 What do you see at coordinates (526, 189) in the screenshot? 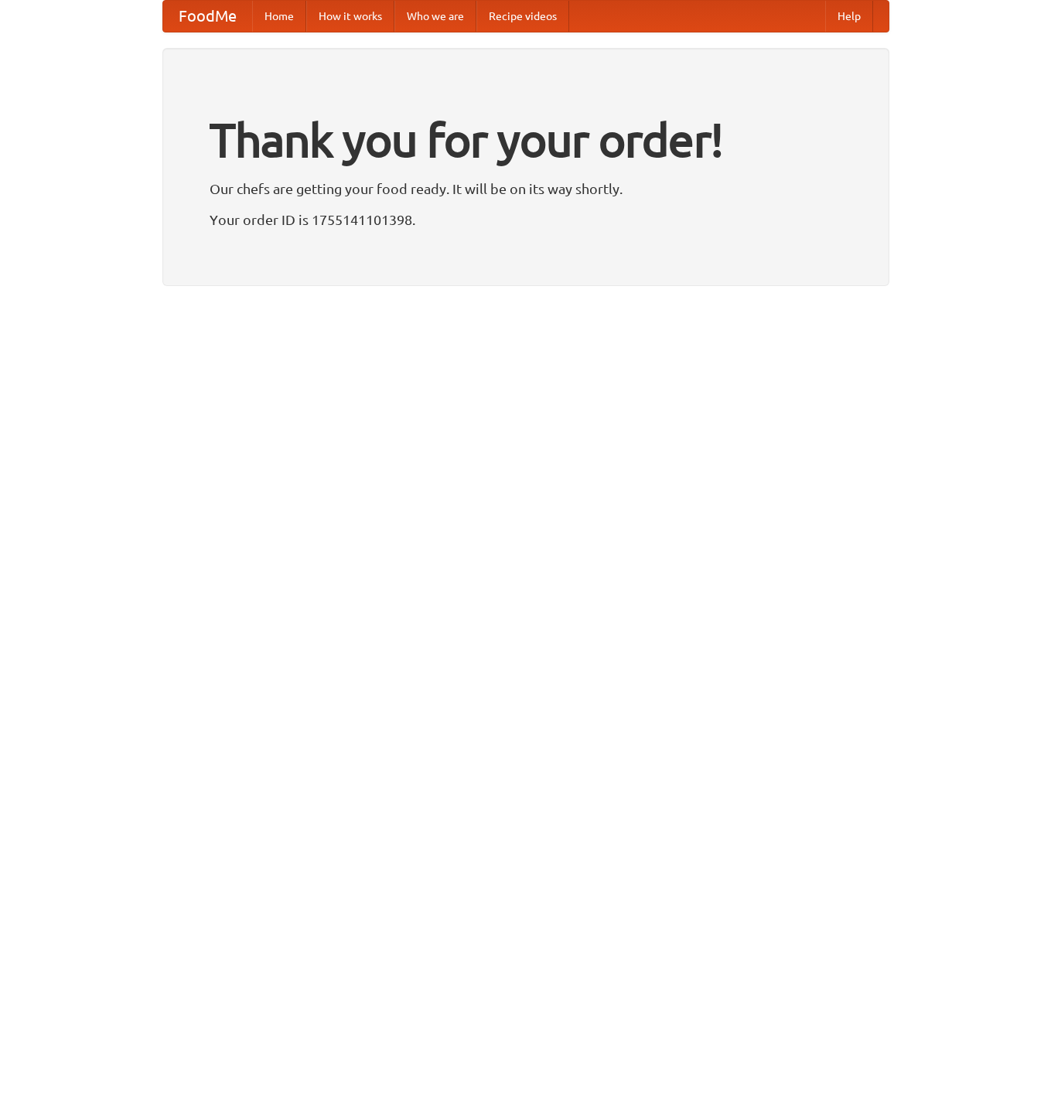
I see `p: Our chefs are getting your food ready. It will be on its way shortly.` at bounding box center [526, 189].